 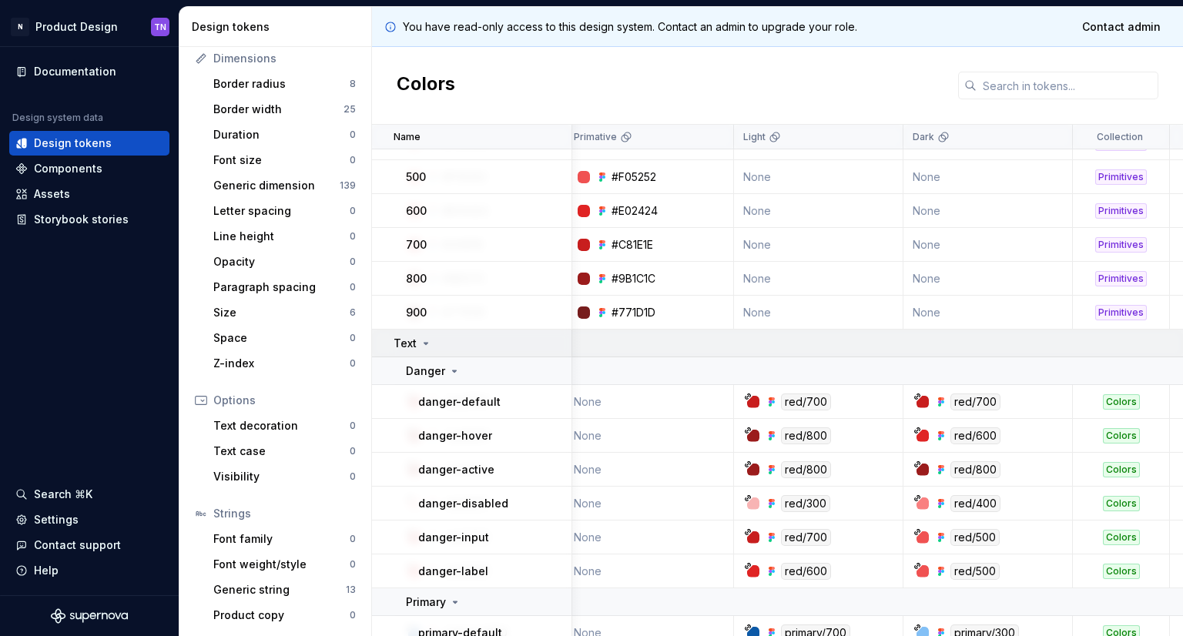 I want to click on a: Border width25, so click(x=284, y=109).